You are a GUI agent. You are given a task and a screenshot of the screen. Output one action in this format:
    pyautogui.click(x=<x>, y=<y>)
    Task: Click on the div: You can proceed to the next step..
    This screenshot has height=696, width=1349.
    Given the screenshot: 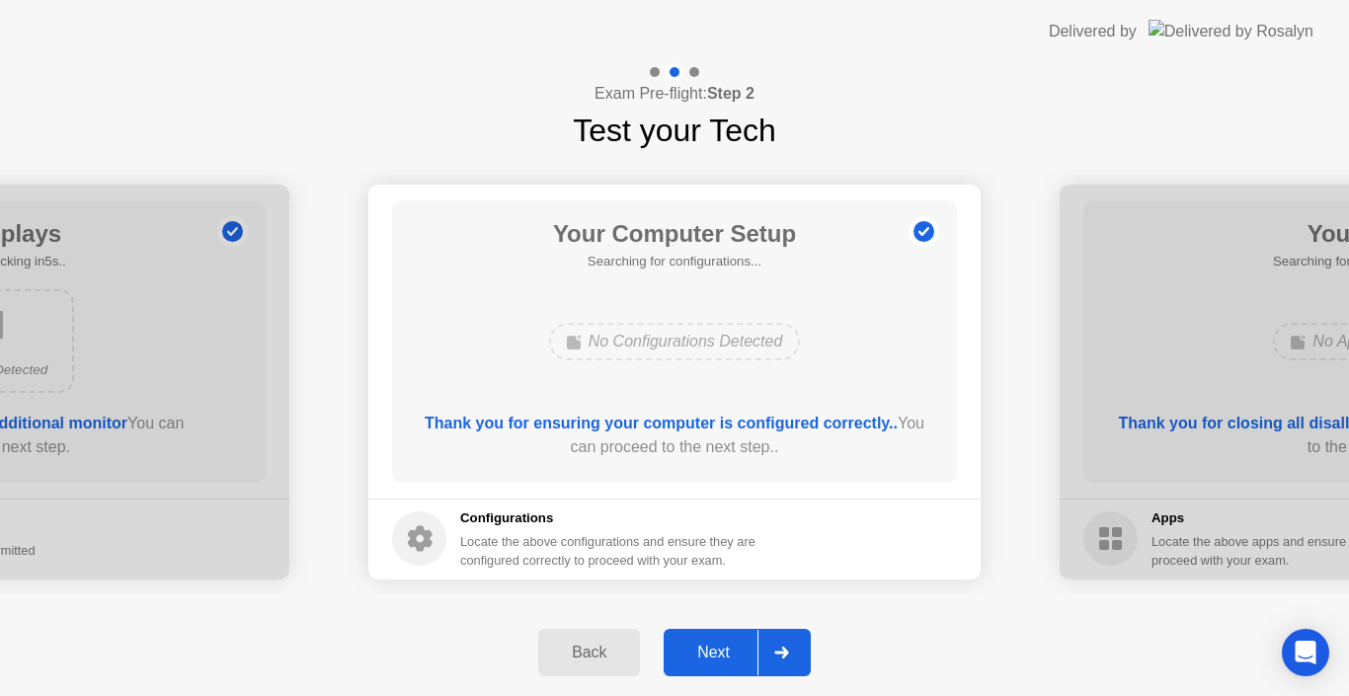 What is the action you would take?
    pyautogui.click(x=674, y=435)
    